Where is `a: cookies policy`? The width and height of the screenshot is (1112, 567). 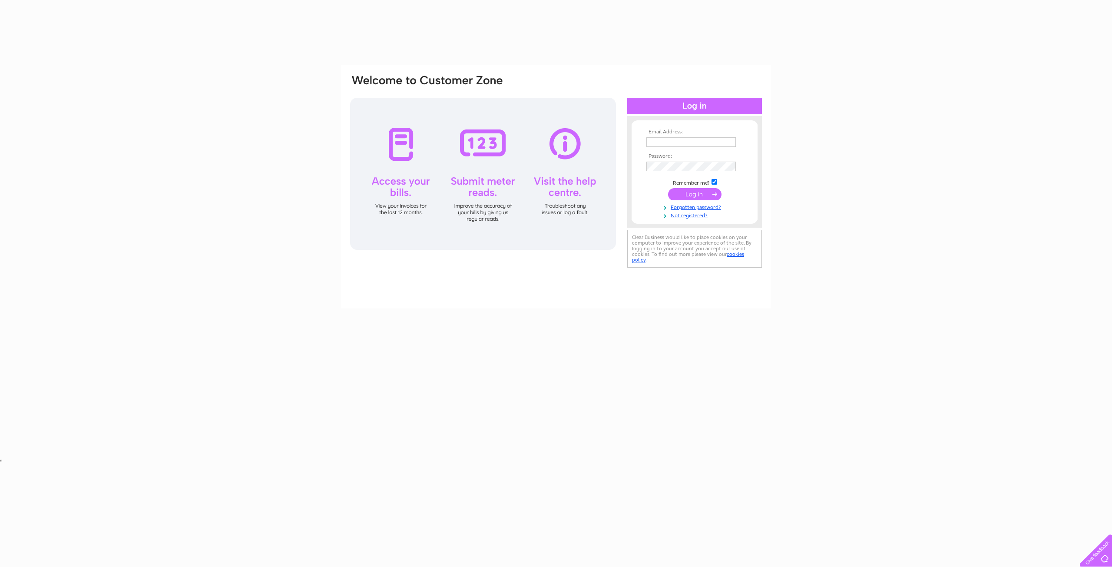 a: cookies policy is located at coordinates (688, 257).